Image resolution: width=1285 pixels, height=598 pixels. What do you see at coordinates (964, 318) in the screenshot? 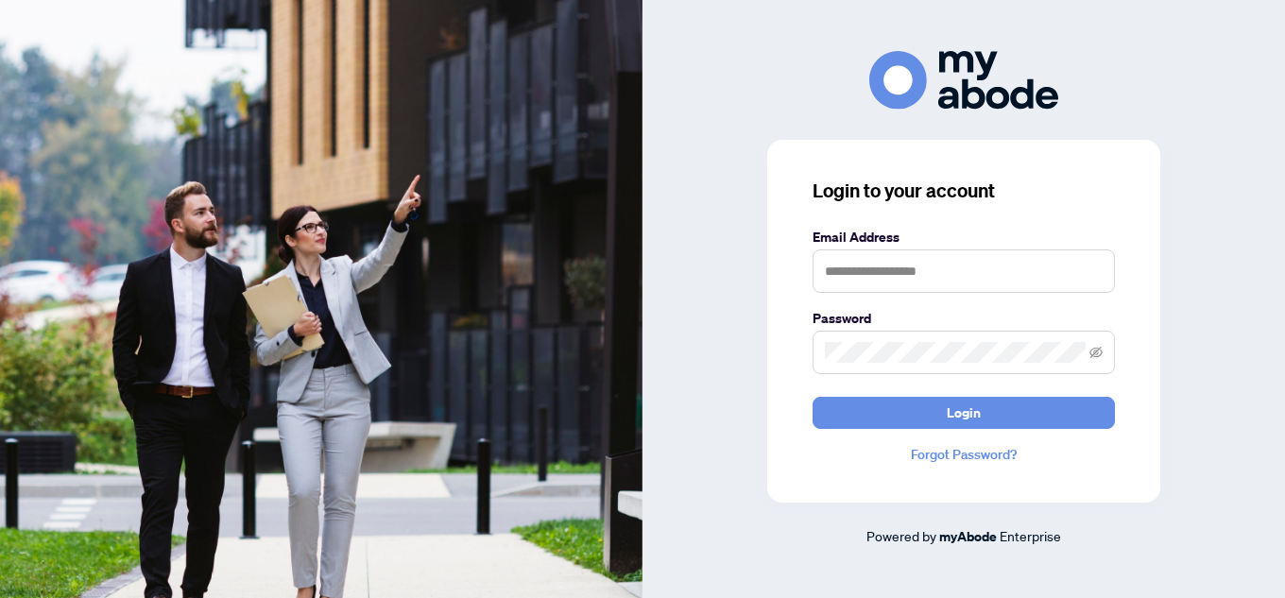
I see `label: Password` at bounding box center [964, 318].